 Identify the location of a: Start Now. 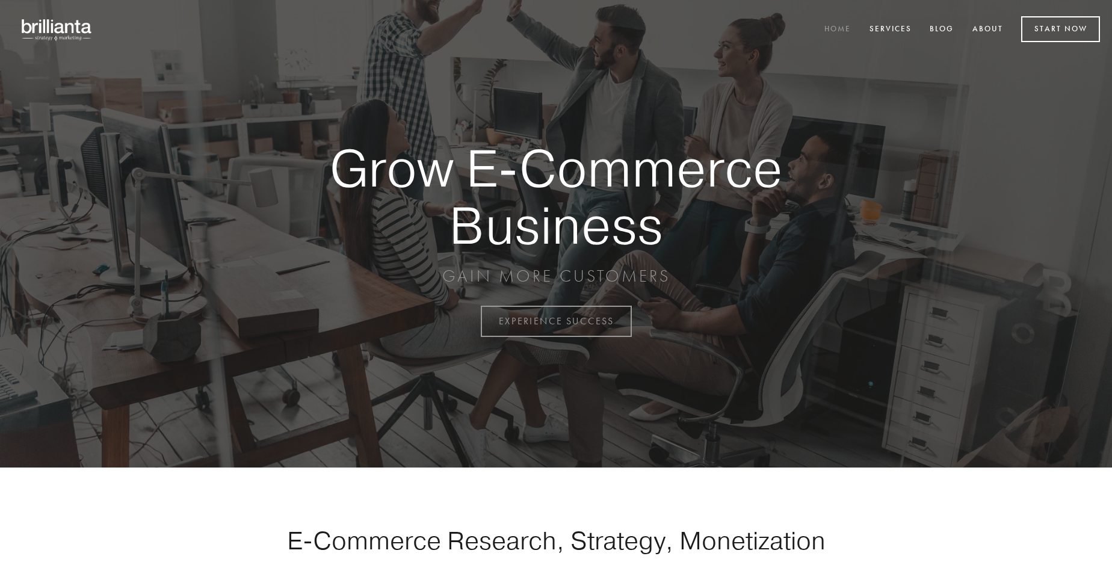
(1060, 29).